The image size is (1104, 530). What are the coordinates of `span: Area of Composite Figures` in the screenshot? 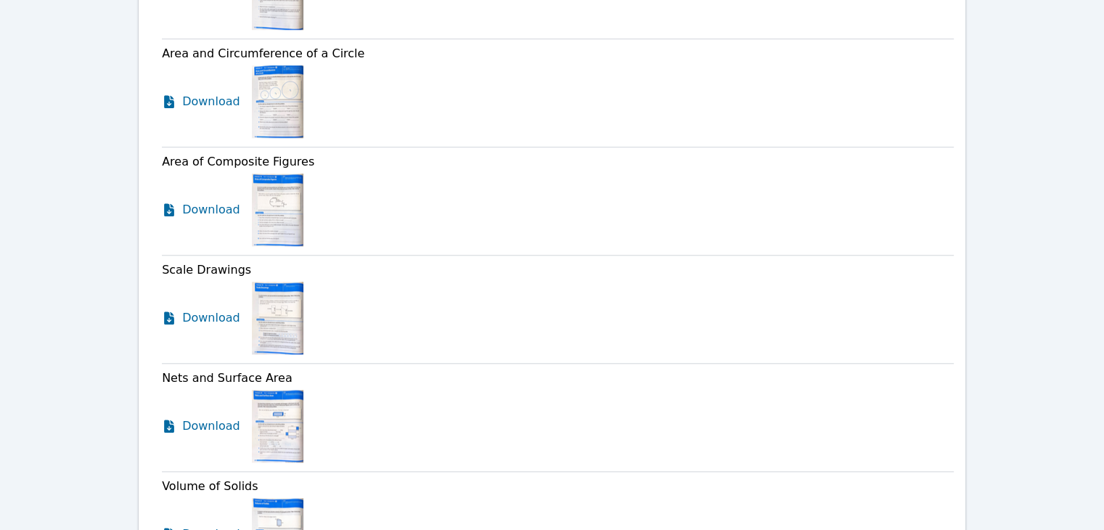 It's located at (238, 161).